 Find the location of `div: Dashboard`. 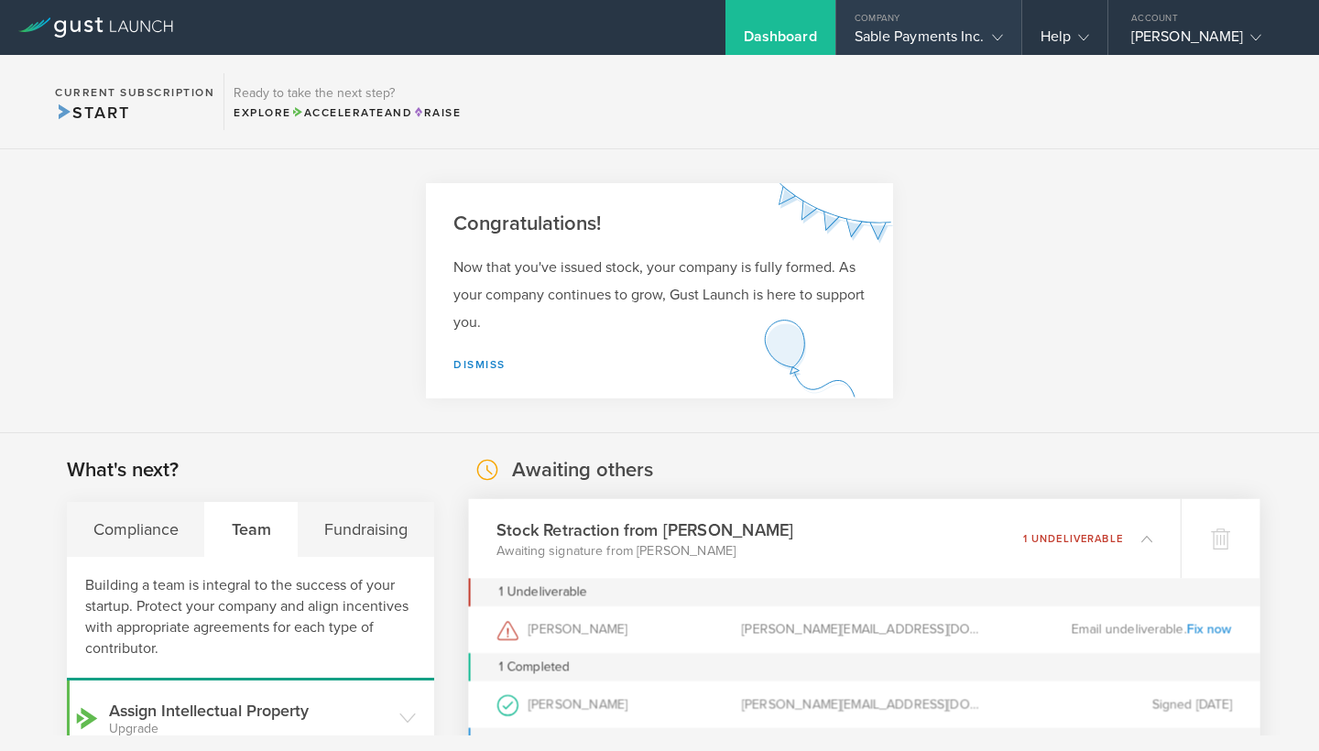

div: Dashboard is located at coordinates (780, 41).